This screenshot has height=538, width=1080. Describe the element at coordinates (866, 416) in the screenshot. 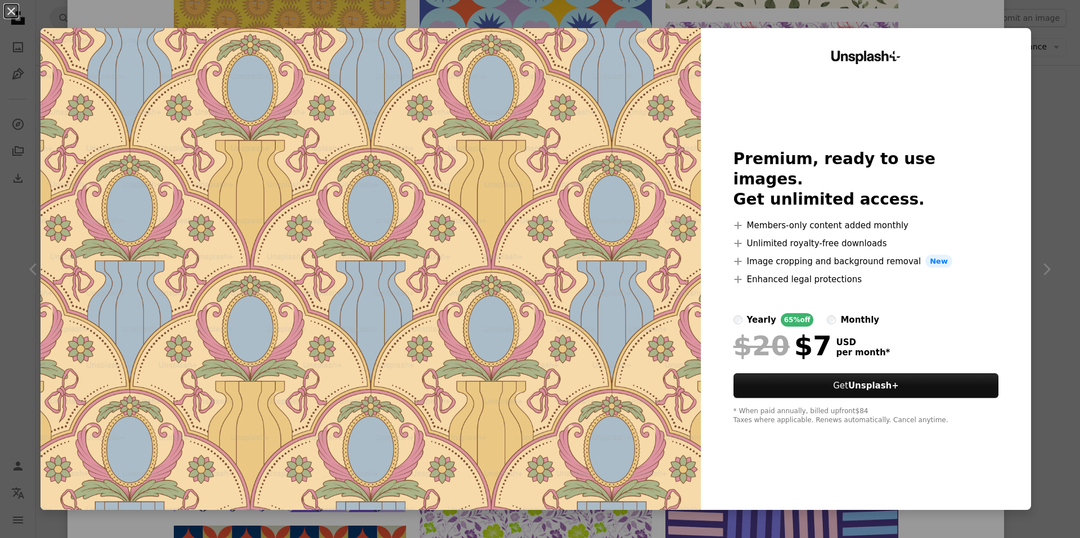

I see `div: * When paid annually, billed upfront $84 Taxes where applicable. Renews automatically. Cancel any...` at that location.